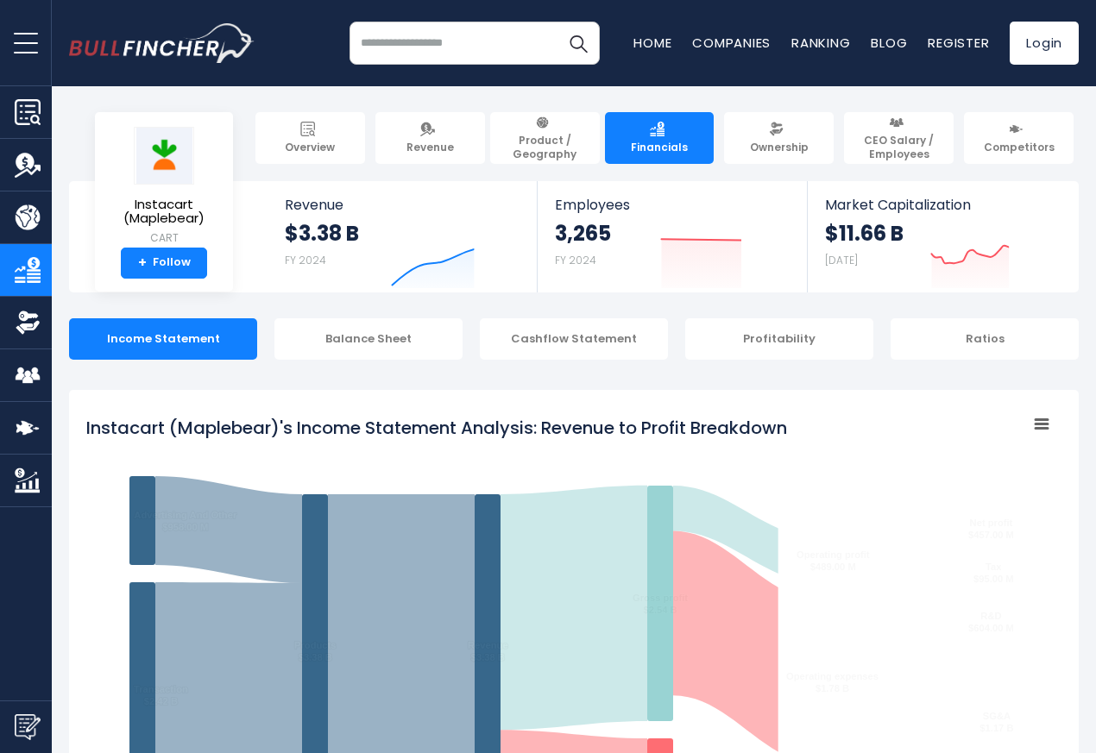  I want to click on a: Go to homepage, so click(161, 43).